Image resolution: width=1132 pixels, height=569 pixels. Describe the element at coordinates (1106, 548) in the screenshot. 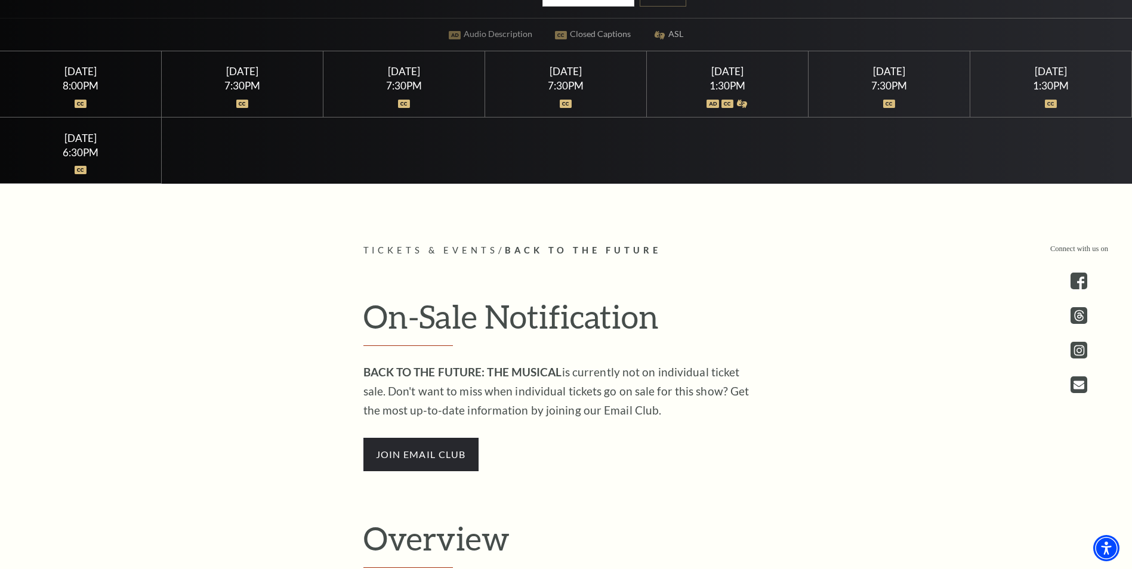

I see `div: Accessibility Menu` at that location.